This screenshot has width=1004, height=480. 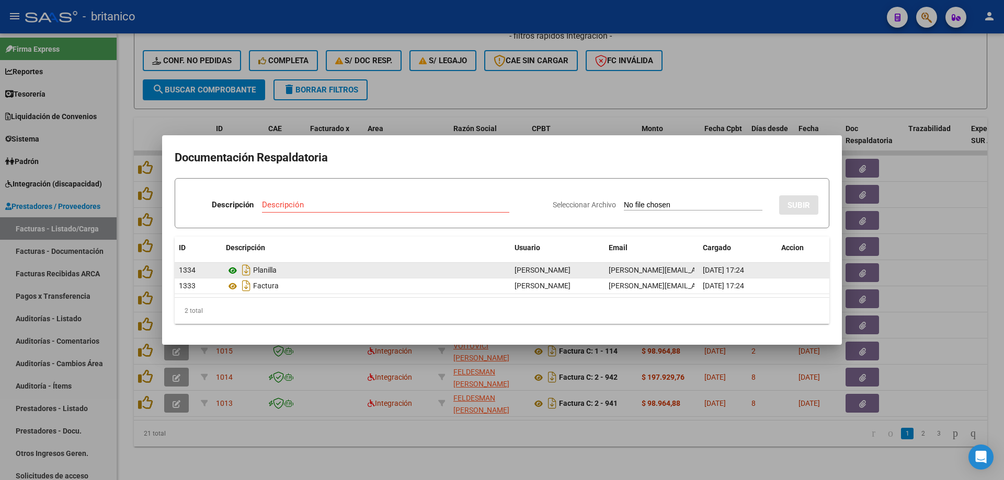 What do you see at coordinates (182, 248) in the screenshot?
I see `span: ID` at bounding box center [182, 248].